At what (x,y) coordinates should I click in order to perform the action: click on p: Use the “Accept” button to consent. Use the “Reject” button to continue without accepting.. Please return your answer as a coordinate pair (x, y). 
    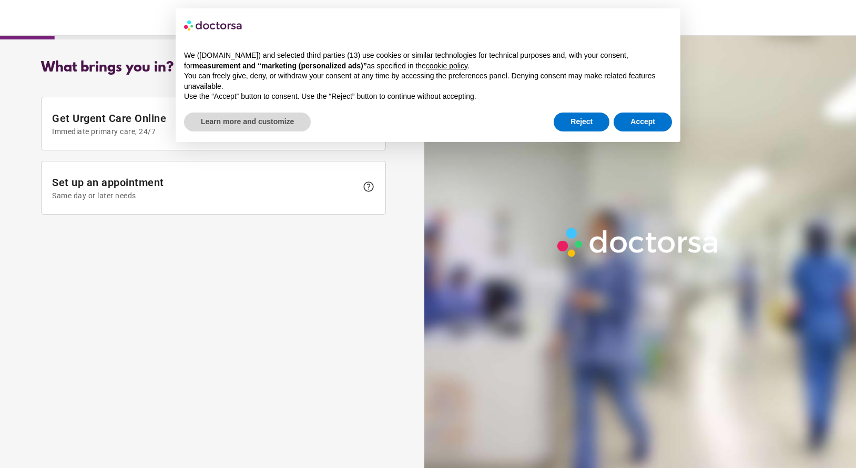
    Looking at the image, I should click on (428, 97).